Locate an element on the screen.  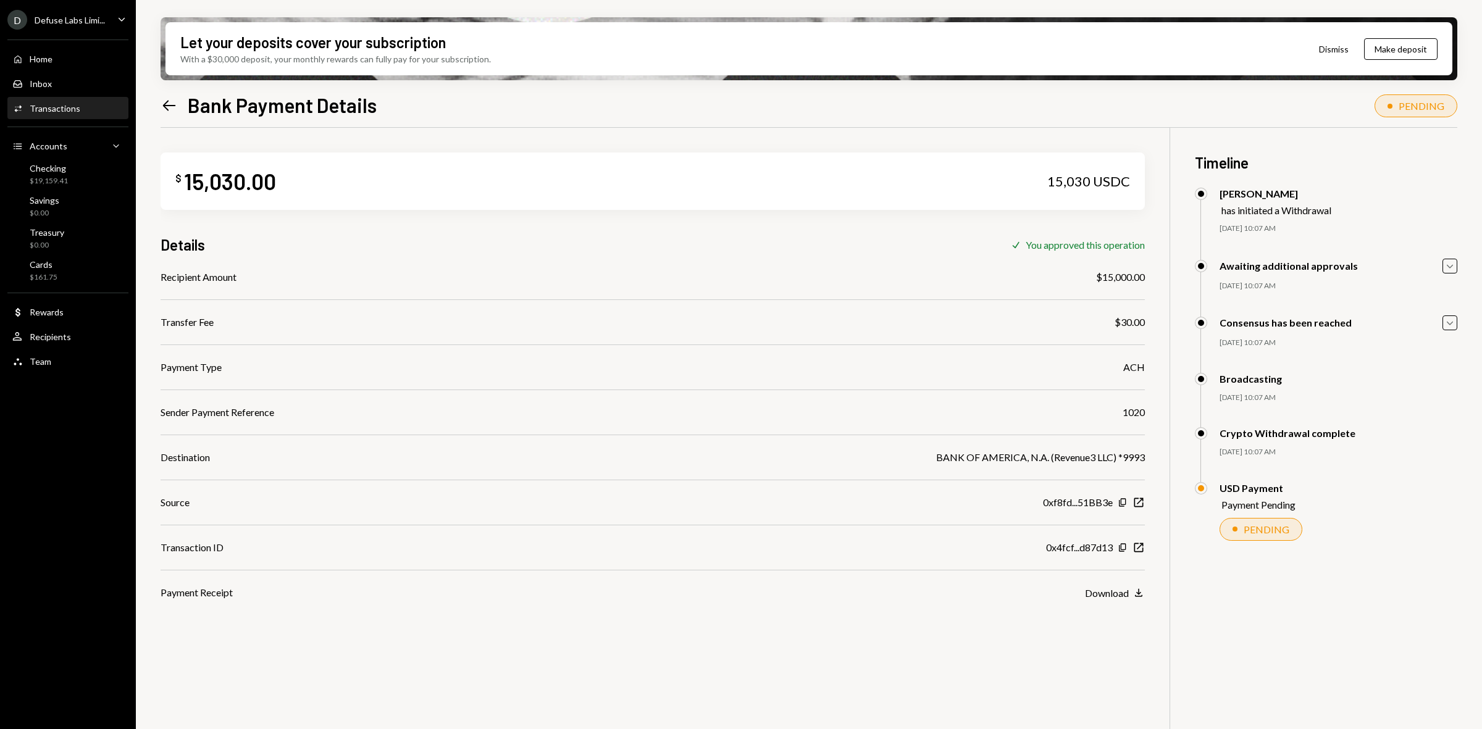
div: Team is located at coordinates (40, 361).